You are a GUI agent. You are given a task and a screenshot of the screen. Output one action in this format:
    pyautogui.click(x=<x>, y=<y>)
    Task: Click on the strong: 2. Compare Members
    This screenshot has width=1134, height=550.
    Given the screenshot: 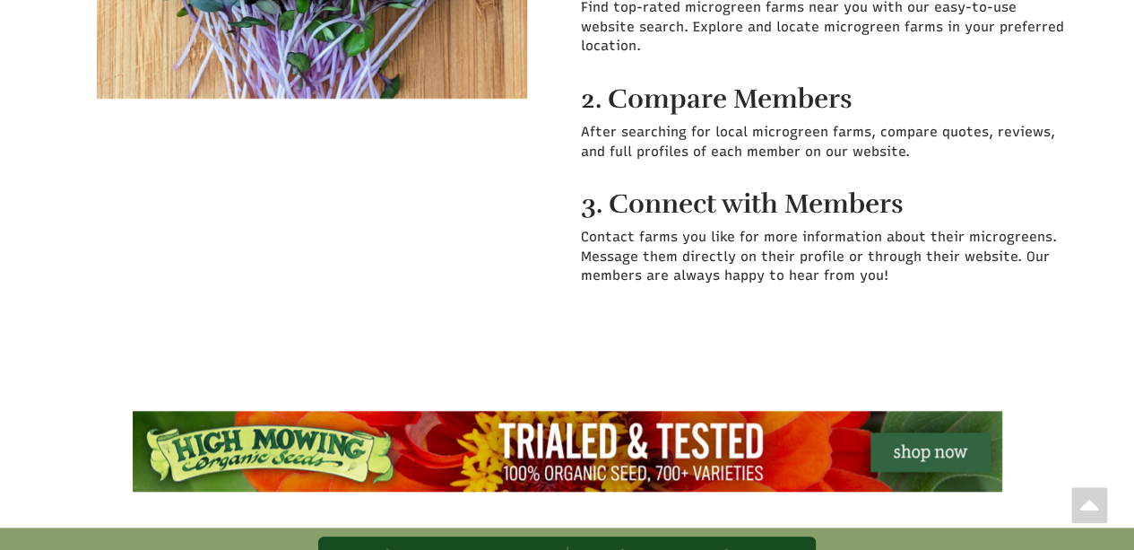 What is the action you would take?
    pyautogui.click(x=717, y=99)
    